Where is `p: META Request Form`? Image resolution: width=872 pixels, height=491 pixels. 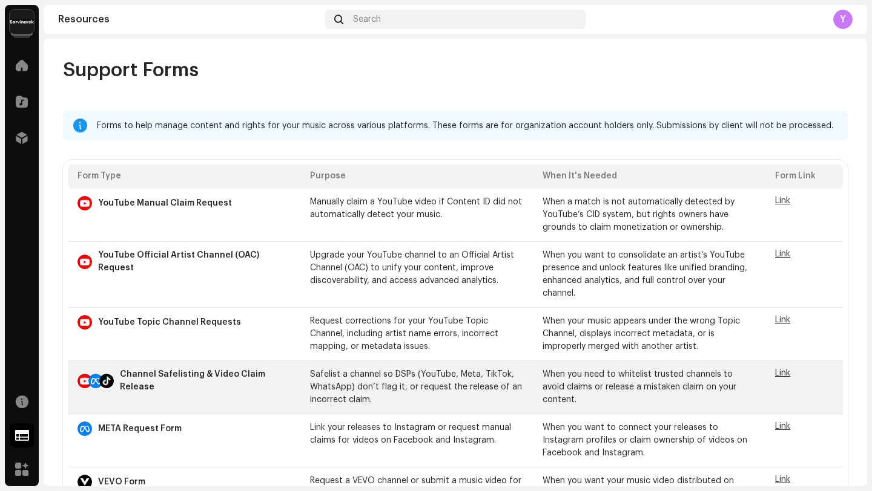 p: META Request Form is located at coordinates (140, 429).